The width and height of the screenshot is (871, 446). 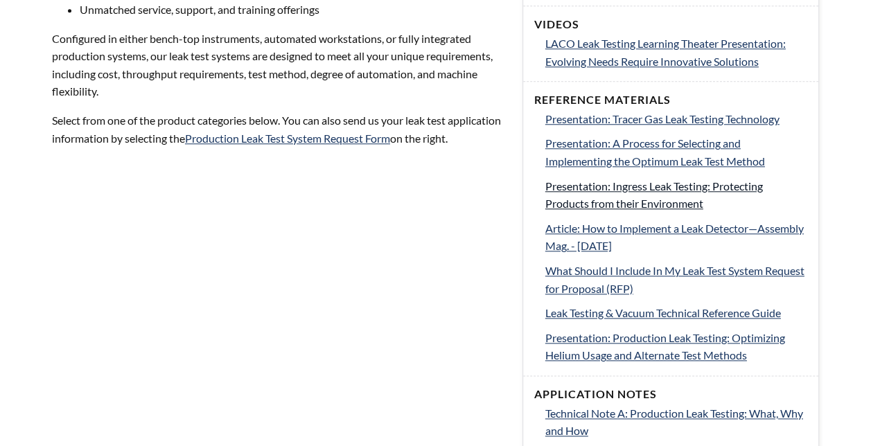 What do you see at coordinates (279, 129) in the screenshot?
I see `p: Select from one of the product categories below. You can also send us your leak test application ...` at bounding box center [279, 129].